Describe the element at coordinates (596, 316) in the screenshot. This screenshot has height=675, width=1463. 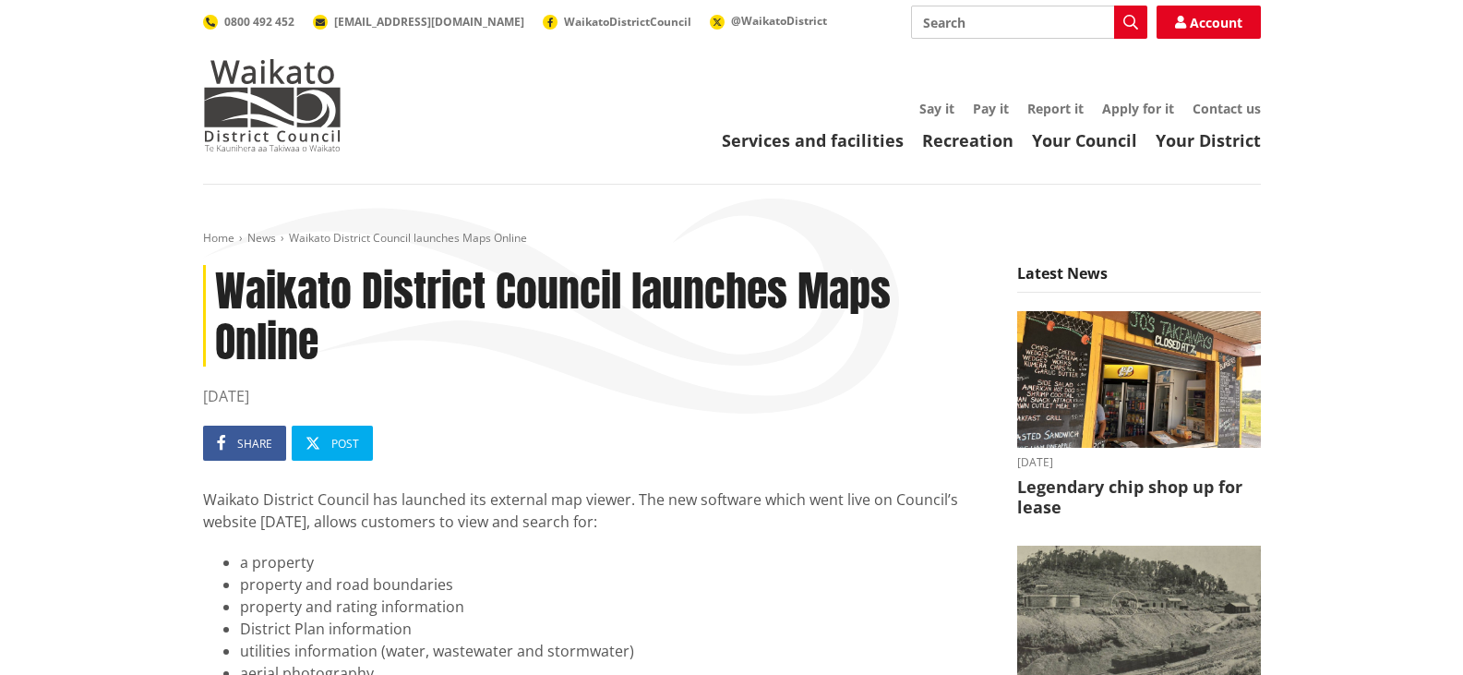
I see `h1: Waikato District Council launches Maps Online` at that location.